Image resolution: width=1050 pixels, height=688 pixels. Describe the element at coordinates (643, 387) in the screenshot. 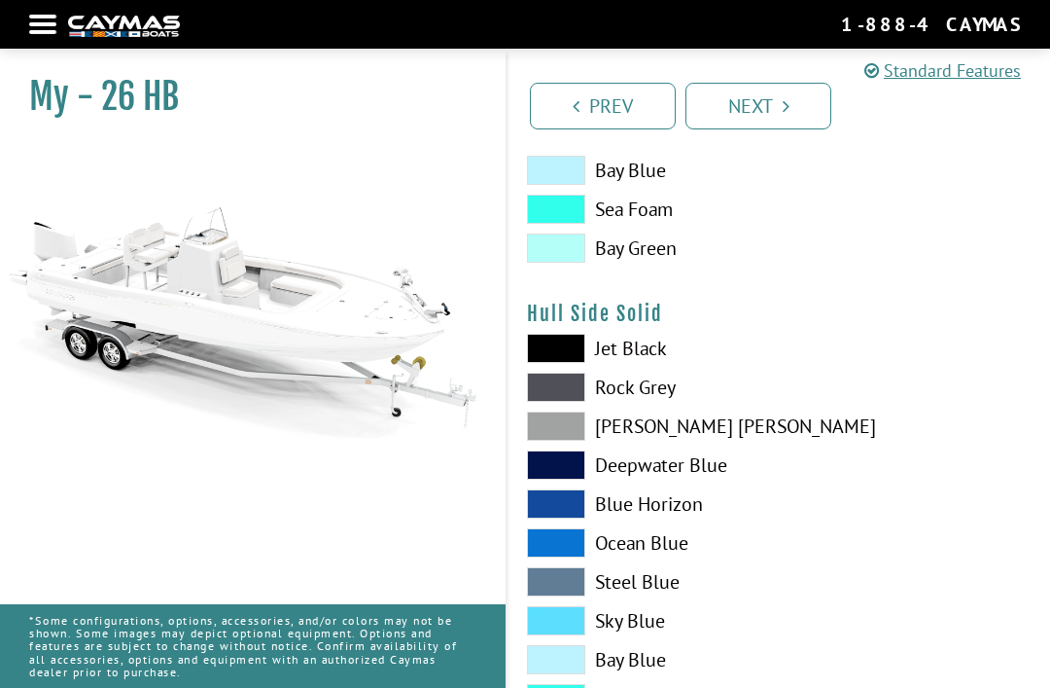

I see `label: Rock Grey` at that location.